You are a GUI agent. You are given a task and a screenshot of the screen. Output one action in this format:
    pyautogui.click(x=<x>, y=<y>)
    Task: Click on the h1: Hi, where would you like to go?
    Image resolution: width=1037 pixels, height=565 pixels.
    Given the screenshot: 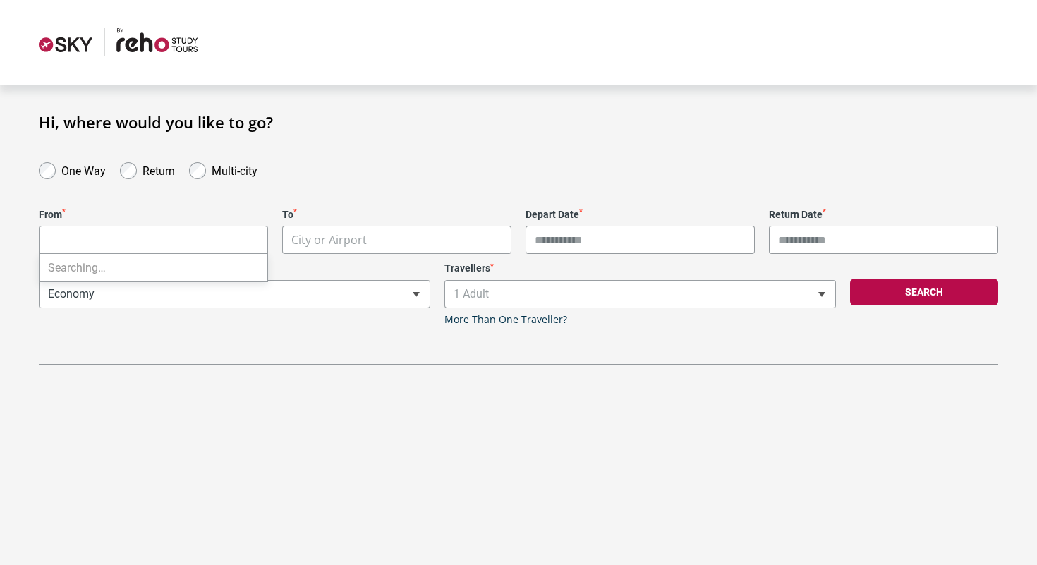 What is the action you would take?
    pyautogui.click(x=519, y=122)
    